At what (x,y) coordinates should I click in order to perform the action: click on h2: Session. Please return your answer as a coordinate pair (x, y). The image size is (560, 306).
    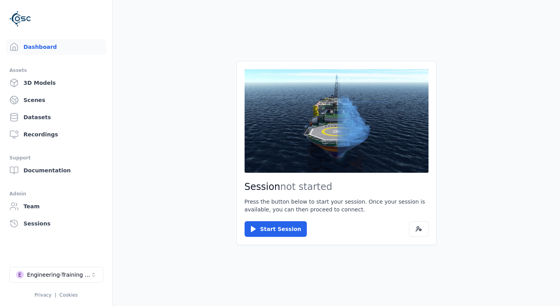
    Looking at the image, I should click on (336, 187).